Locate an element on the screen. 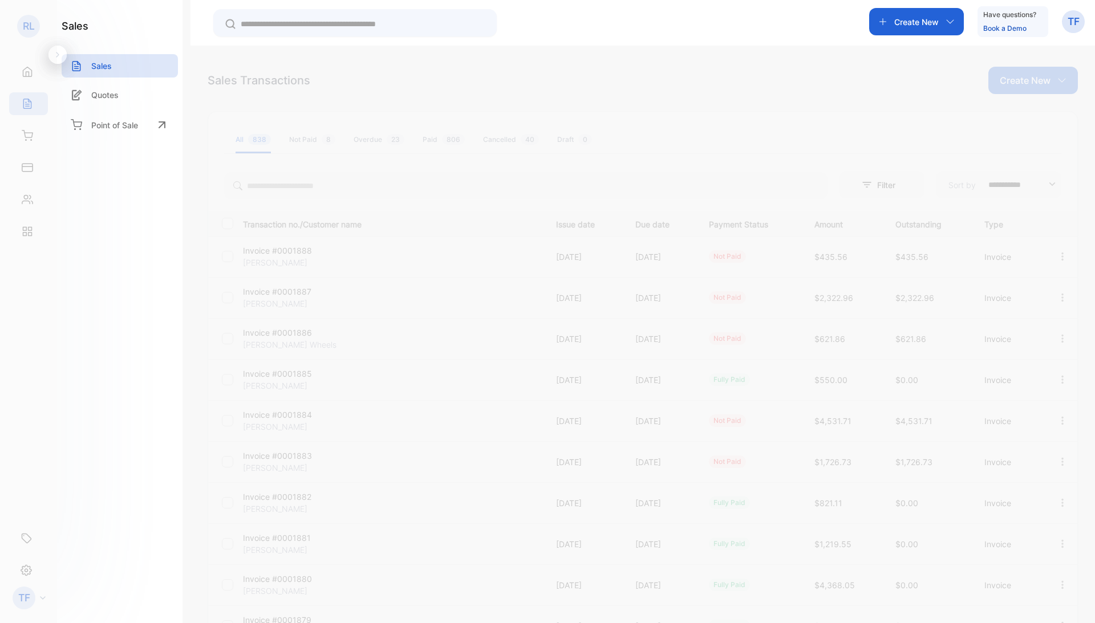  span: 40 is located at coordinates (530, 139).